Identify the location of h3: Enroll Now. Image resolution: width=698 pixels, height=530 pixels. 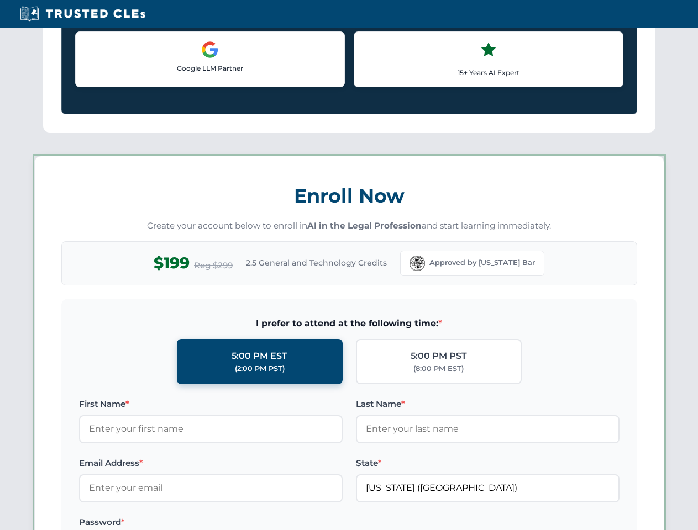
(349, 196).